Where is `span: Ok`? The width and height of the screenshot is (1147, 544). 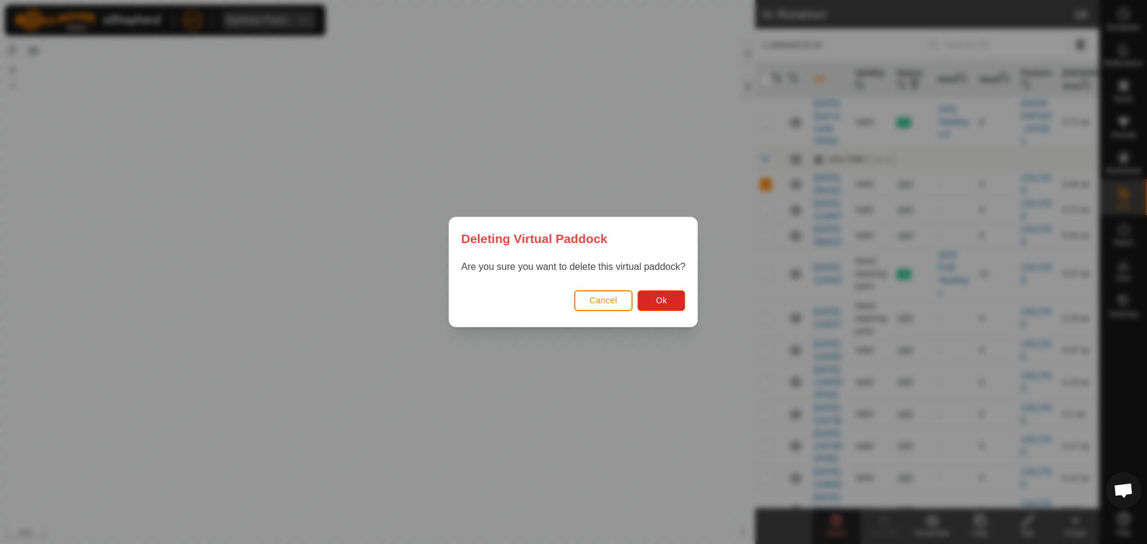 span: Ok is located at coordinates (661, 300).